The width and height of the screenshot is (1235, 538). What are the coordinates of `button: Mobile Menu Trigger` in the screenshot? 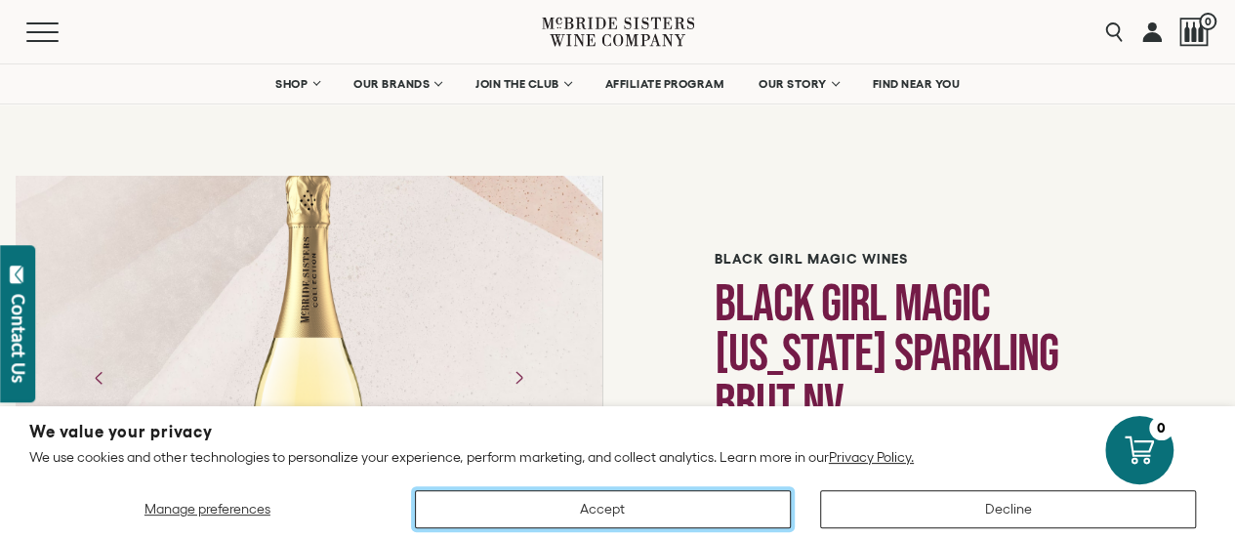 It's located at (62, 32).